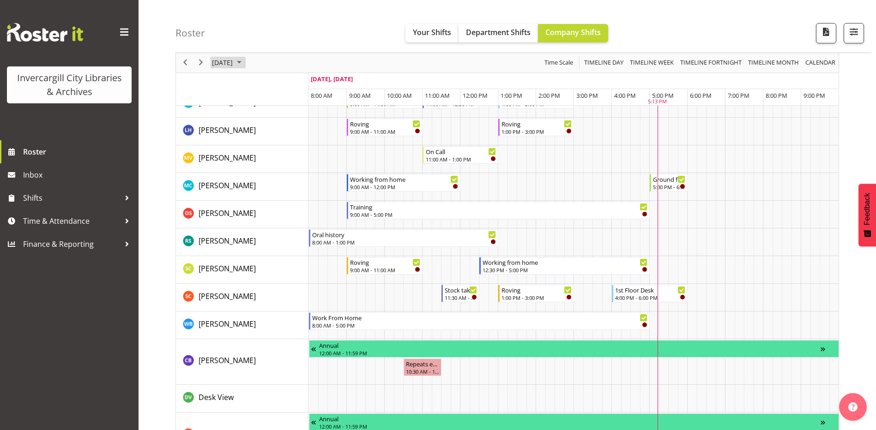 The width and height of the screenshot is (876, 430). I want to click on div: Olivia Stanley"s event - Training Begin From Tuesday, September 23, 2025 at 9:00:00 AM GMT+12:00 ..., so click(498, 211).